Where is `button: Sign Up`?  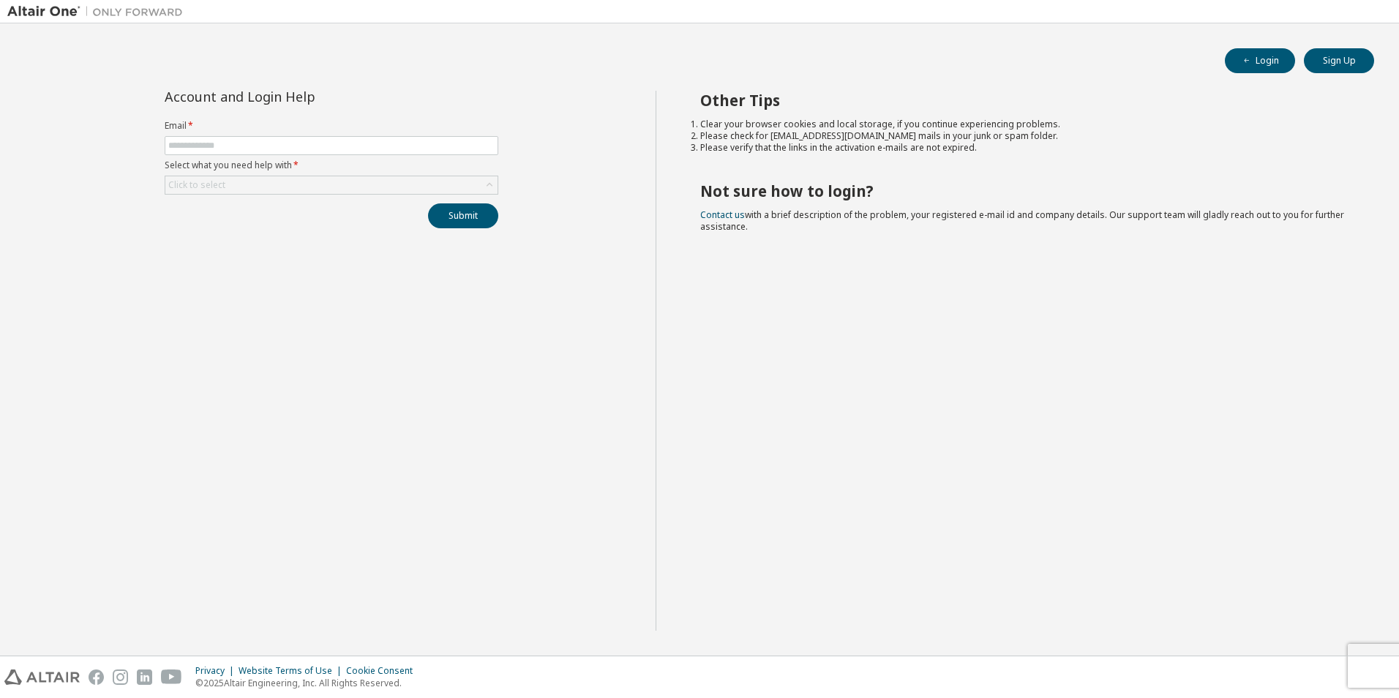 button: Sign Up is located at coordinates (1339, 61).